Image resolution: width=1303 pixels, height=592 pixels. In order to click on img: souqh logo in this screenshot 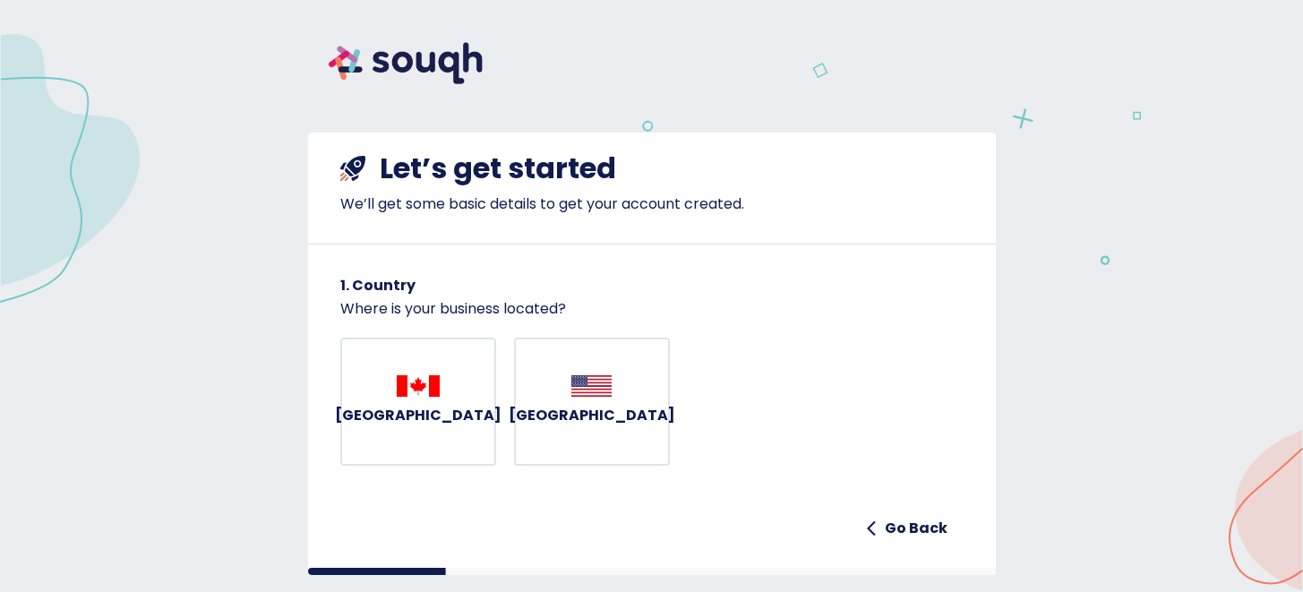, I will do `click(406, 63)`.